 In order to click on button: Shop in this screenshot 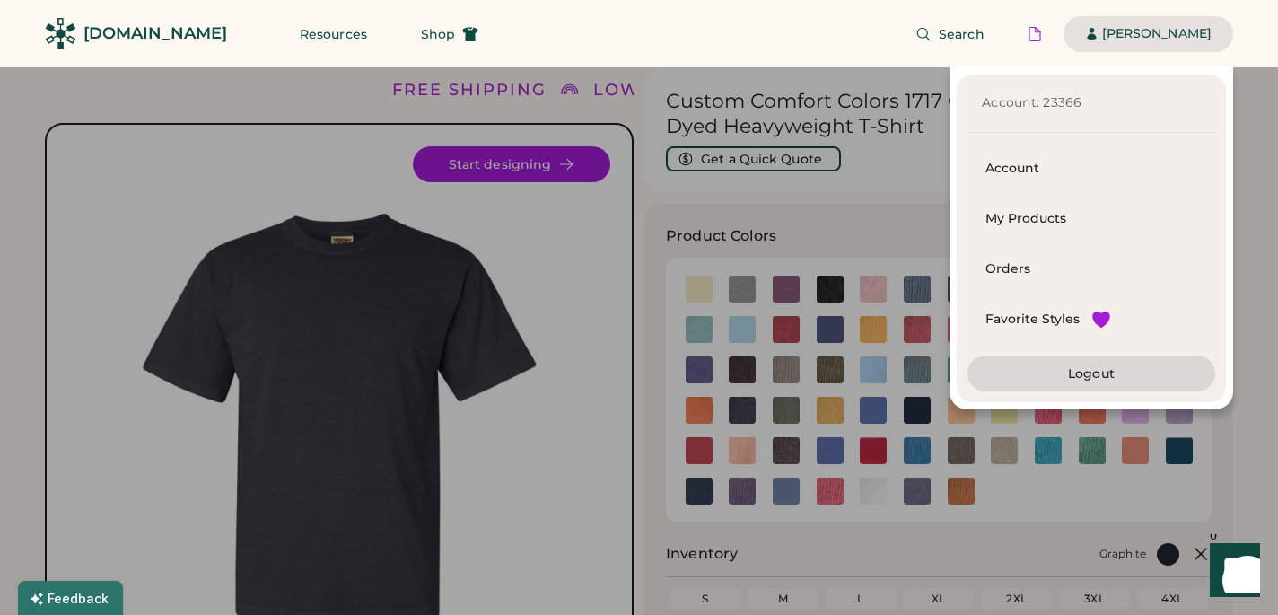, I will do `click(450, 34)`.